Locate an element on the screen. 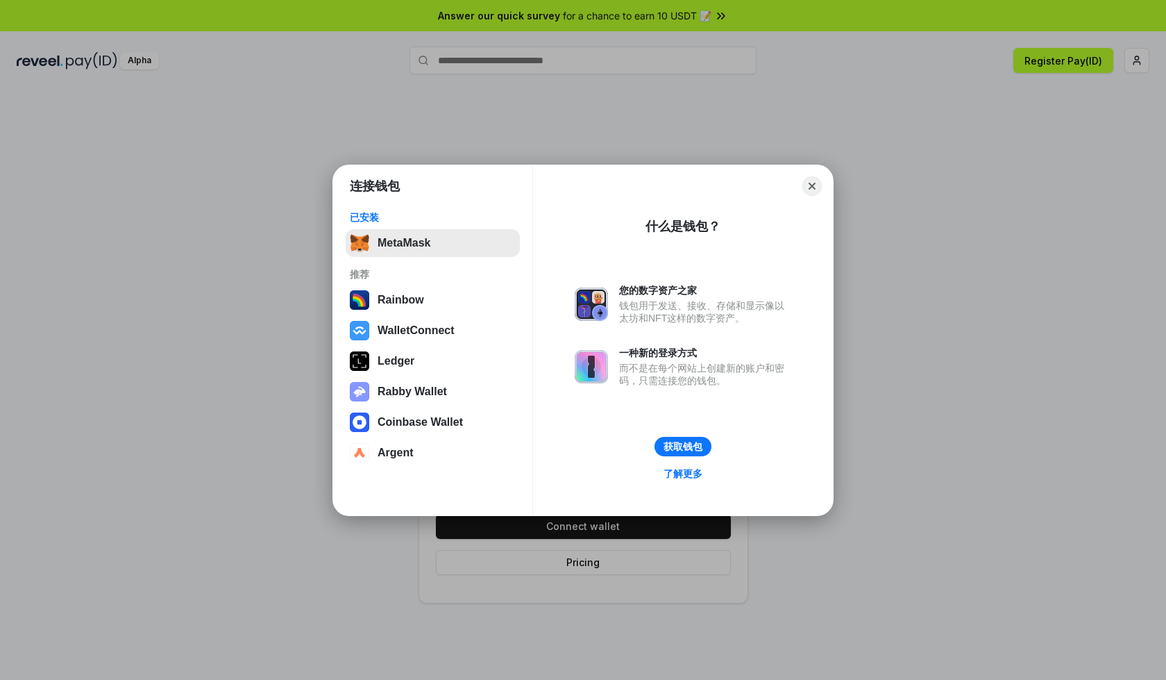 Image resolution: width=1166 pixels, height=680 pixels. button: Rainbow is located at coordinates (433, 300).